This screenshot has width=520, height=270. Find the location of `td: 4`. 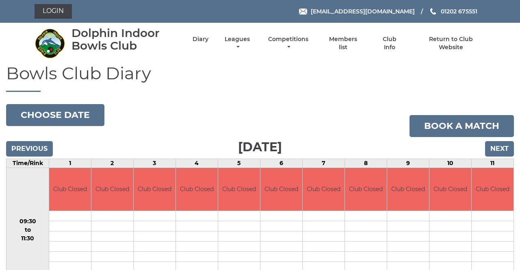

td: 4 is located at coordinates (197, 163).